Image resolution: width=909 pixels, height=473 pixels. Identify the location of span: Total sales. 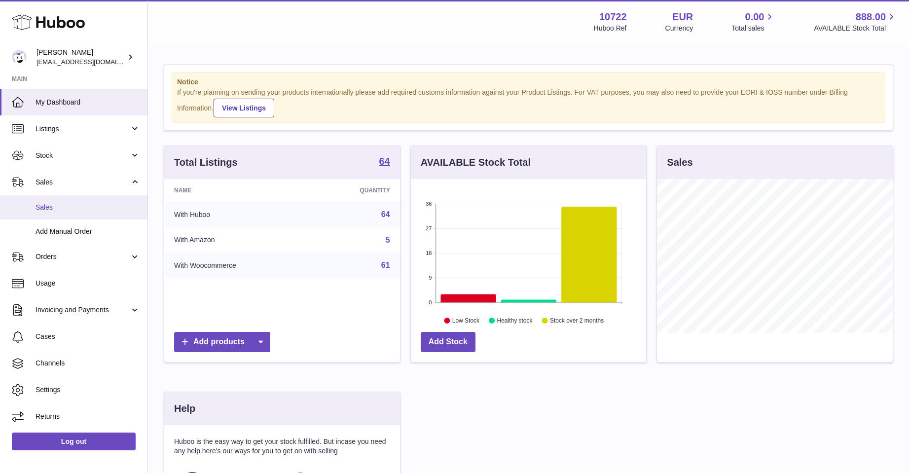
(753, 28).